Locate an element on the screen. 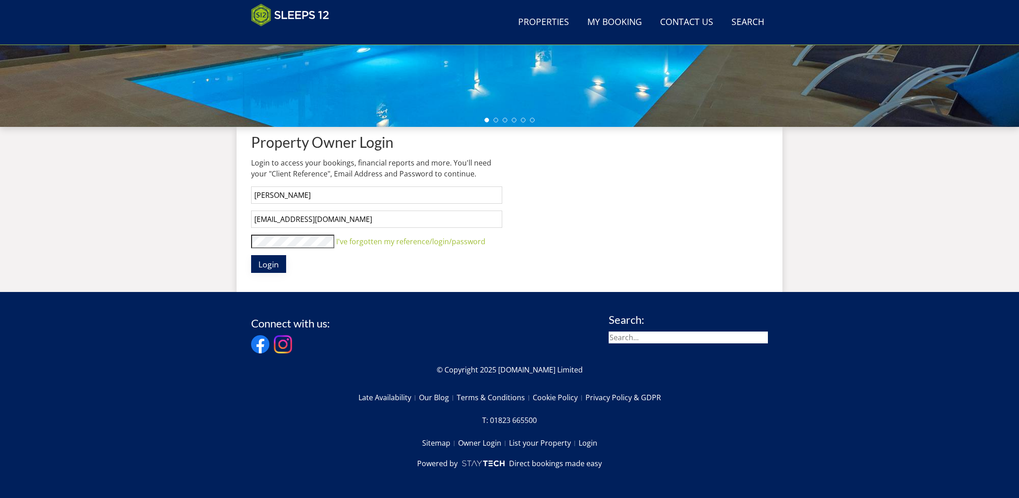 This screenshot has width=1019, height=498. a: Powered byDirect bookings made easy is located at coordinates (509, 464).